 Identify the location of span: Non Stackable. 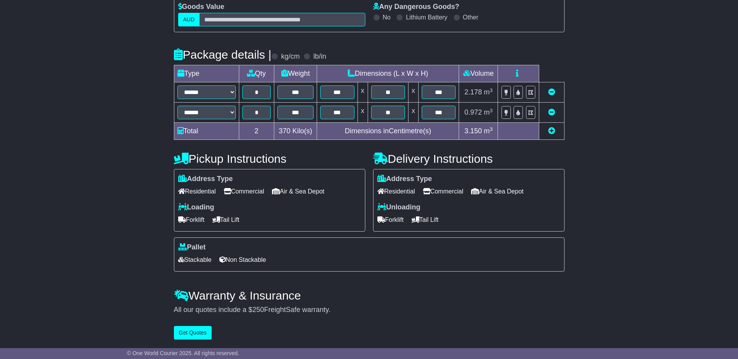
(243, 260).